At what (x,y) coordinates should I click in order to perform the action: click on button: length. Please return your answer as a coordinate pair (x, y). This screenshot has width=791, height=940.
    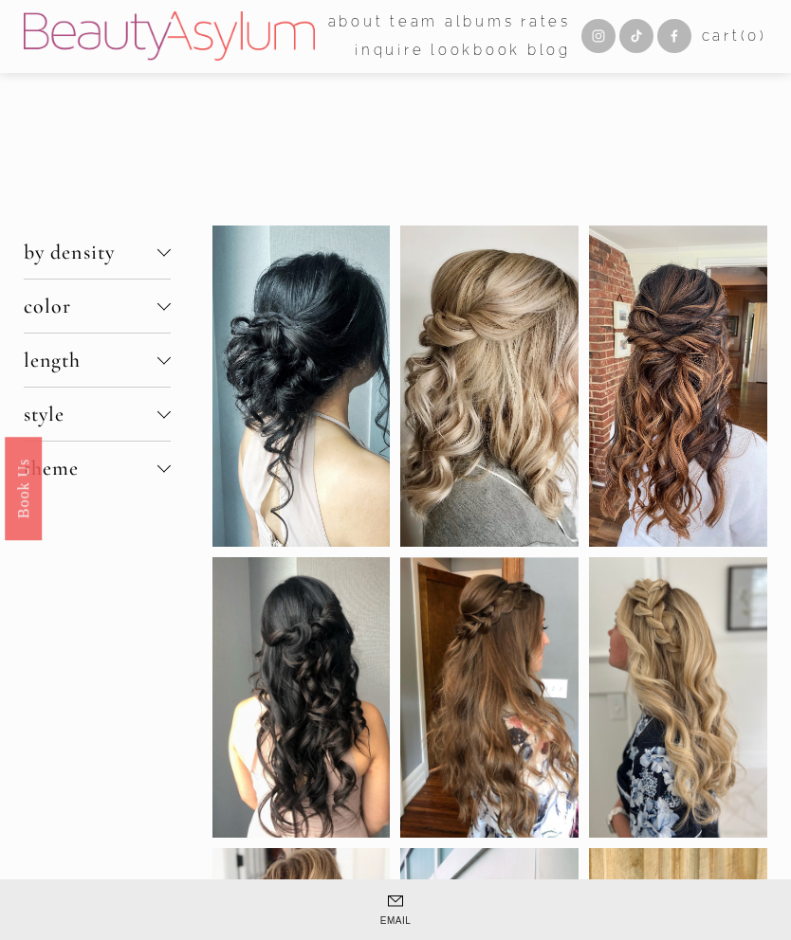
    Looking at the image, I should click on (97, 360).